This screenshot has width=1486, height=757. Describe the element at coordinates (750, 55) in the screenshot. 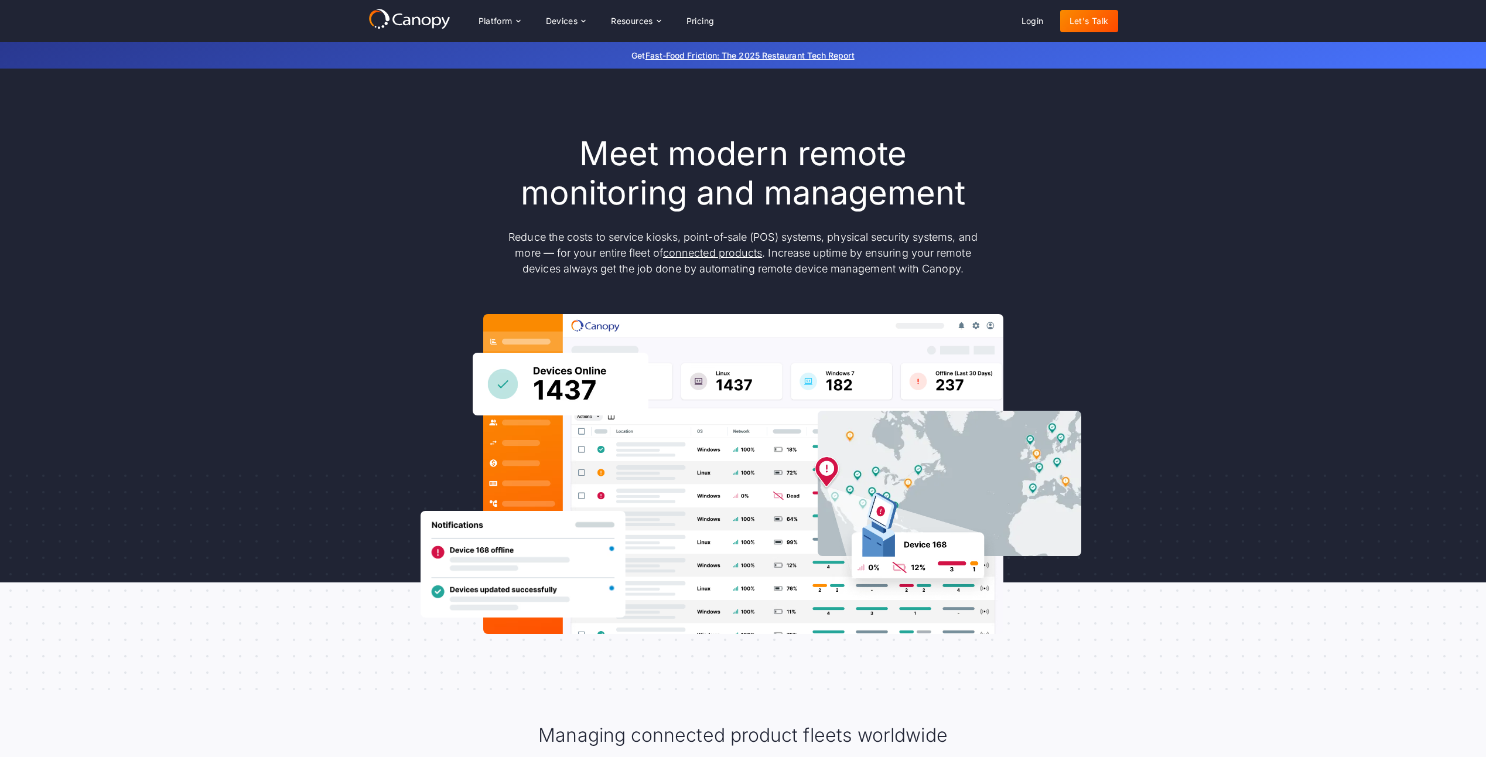

I see `a: Fast-Food Friction: The 2025 Restaurant Tech Report` at that location.